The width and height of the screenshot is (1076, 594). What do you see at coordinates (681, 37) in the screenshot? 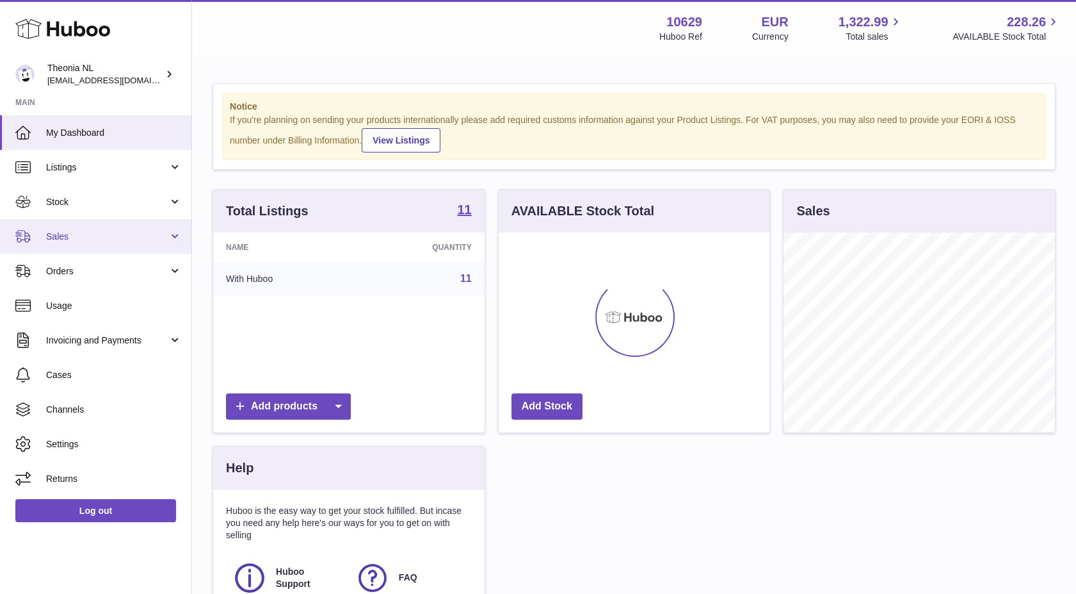
I see `div: Huboo Ref` at bounding box center [681, 37].